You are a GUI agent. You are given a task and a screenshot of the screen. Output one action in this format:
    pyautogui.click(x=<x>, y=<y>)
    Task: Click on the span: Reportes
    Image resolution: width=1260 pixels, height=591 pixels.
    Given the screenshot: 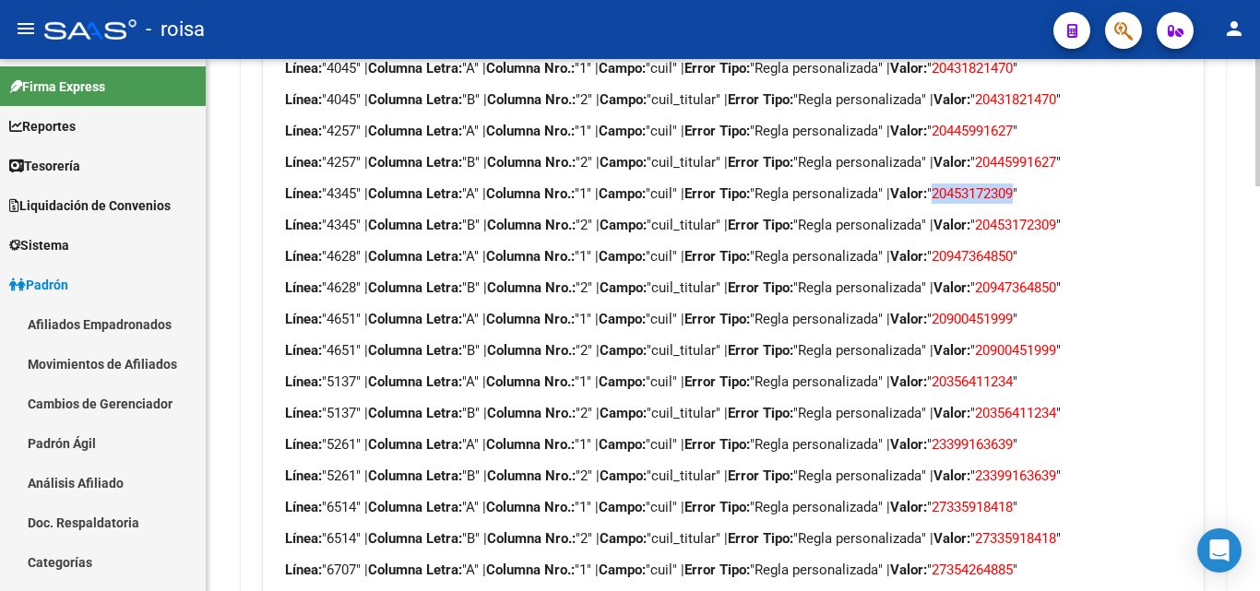 What is the action you would take?
    pyautogui.click(x=42, y=126)
    